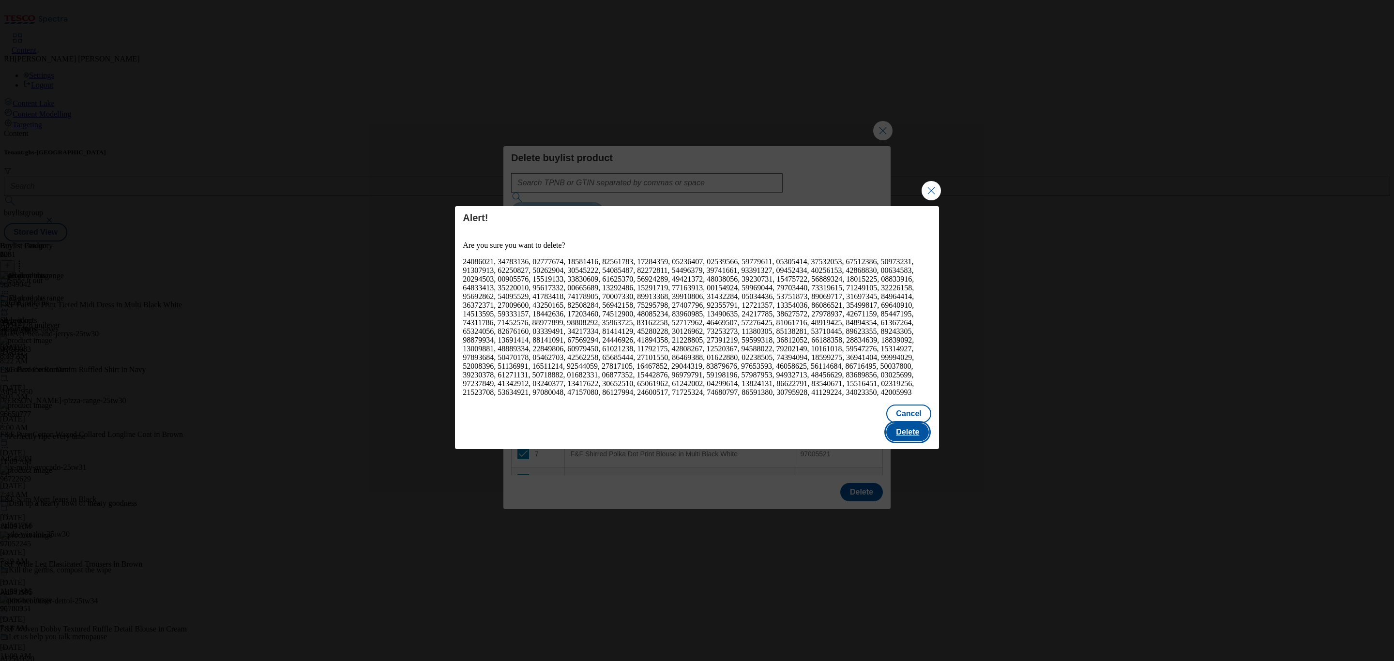 The width and height of the screenshot is (1394, 661). What do you see at coordinates (908, 432) in the screenshot?
I see `button: Delete` at bounding box center [908, 432].